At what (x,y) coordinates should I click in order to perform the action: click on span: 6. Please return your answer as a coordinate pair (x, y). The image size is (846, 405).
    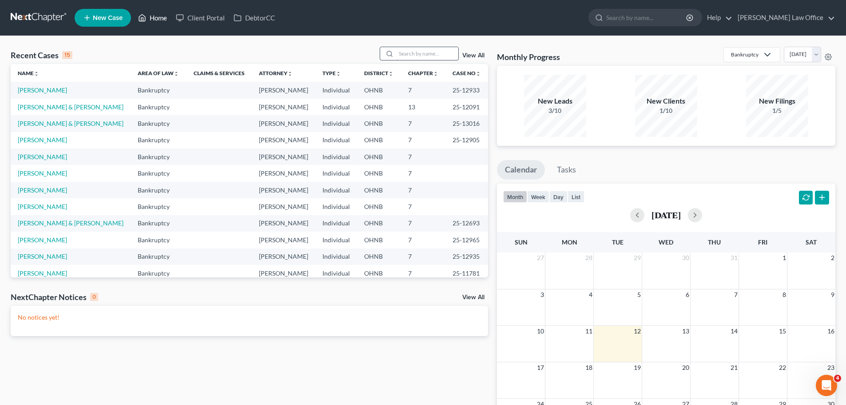
    Looking at the image, I should click on (688, 295).